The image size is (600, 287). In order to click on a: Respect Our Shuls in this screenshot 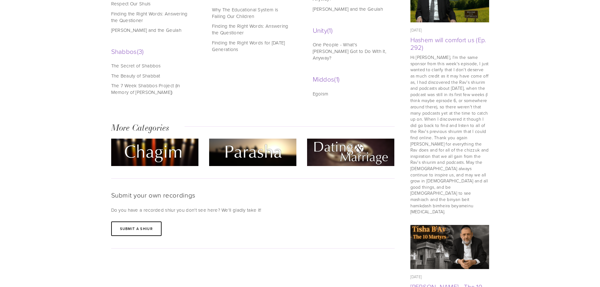, I will do `click(151, 3)`.